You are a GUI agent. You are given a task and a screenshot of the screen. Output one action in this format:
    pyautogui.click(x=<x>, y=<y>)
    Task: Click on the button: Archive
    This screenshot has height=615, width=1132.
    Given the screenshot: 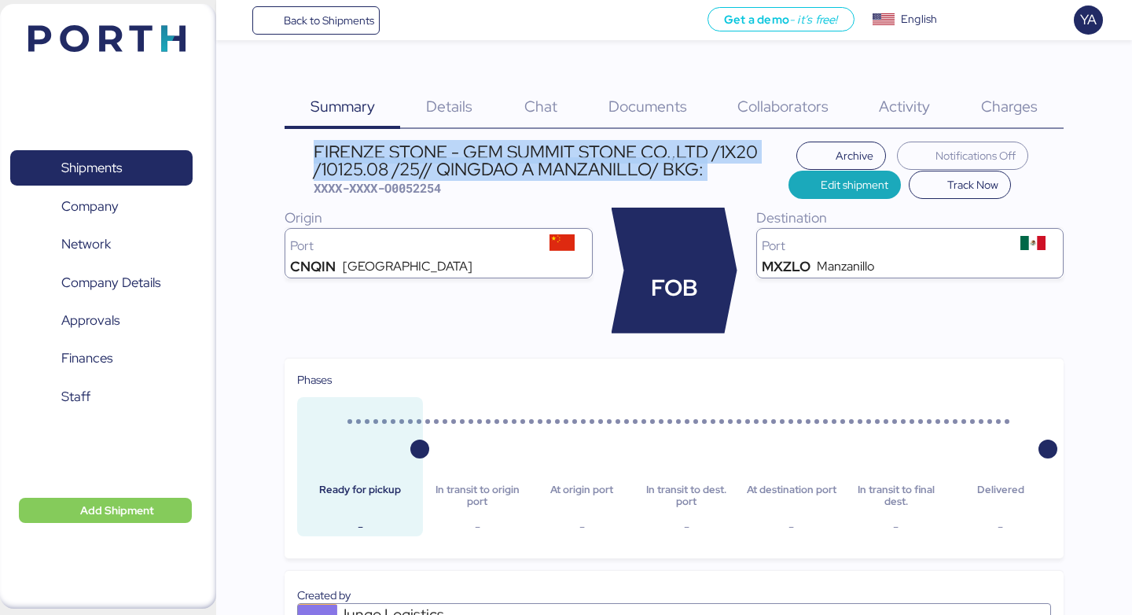 What is the action you would take?
    pyautogui.click(x=841, y=156)
    